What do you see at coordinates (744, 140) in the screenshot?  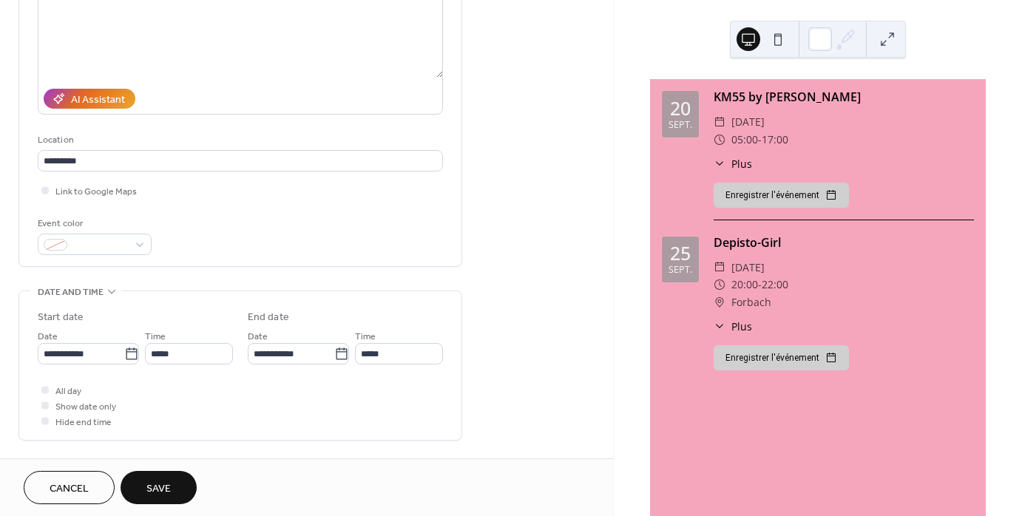 I see `span: 05:00` at bounding box center [744, 140].